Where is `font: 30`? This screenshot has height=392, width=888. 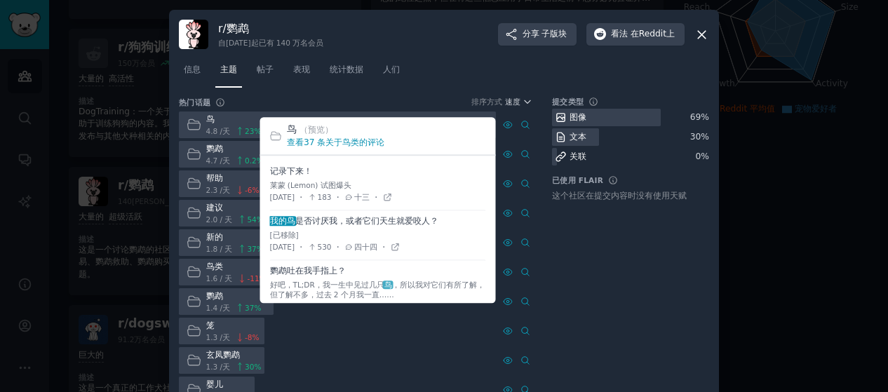
font: 30 is located at coordinates (696, 137).